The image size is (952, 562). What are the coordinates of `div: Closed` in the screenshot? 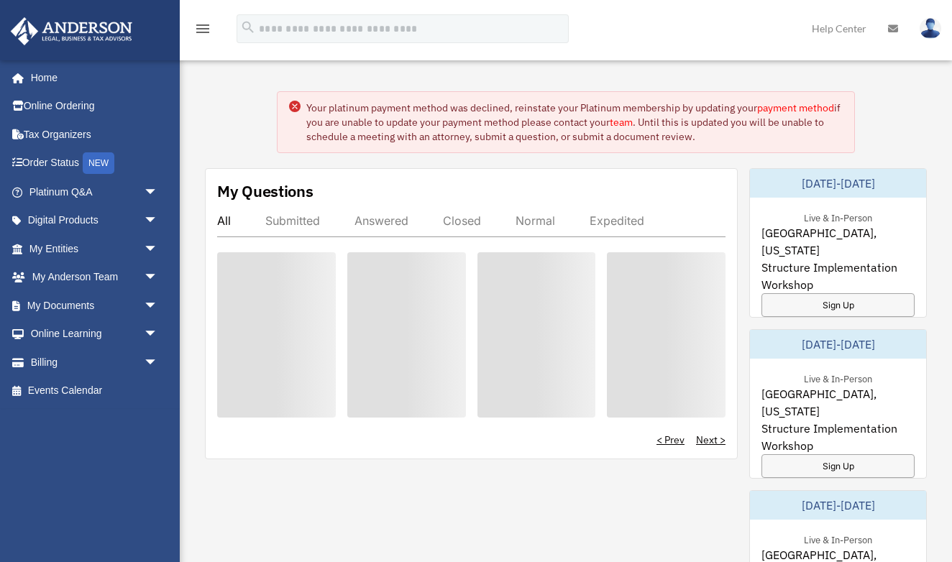 It's located at (461, 221).